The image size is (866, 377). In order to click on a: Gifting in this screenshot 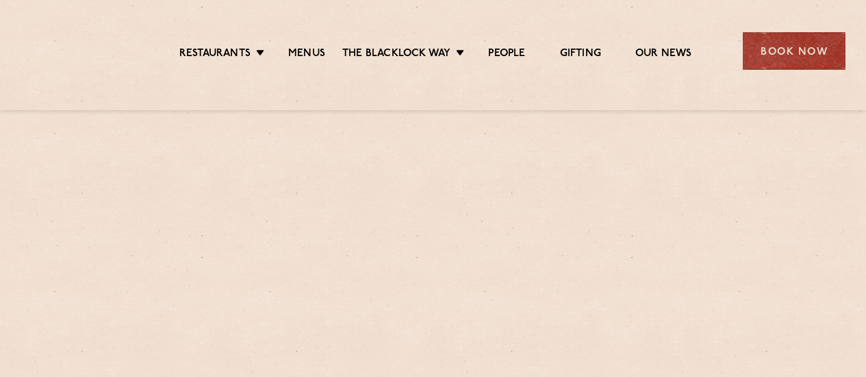, I will do `click(581, 55)`.